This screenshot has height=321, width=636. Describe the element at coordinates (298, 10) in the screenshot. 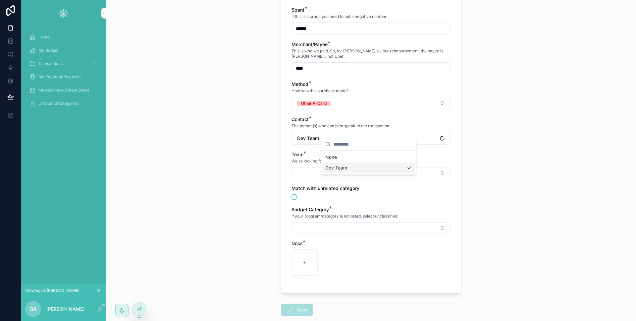

I see `span: Spent` at that location.